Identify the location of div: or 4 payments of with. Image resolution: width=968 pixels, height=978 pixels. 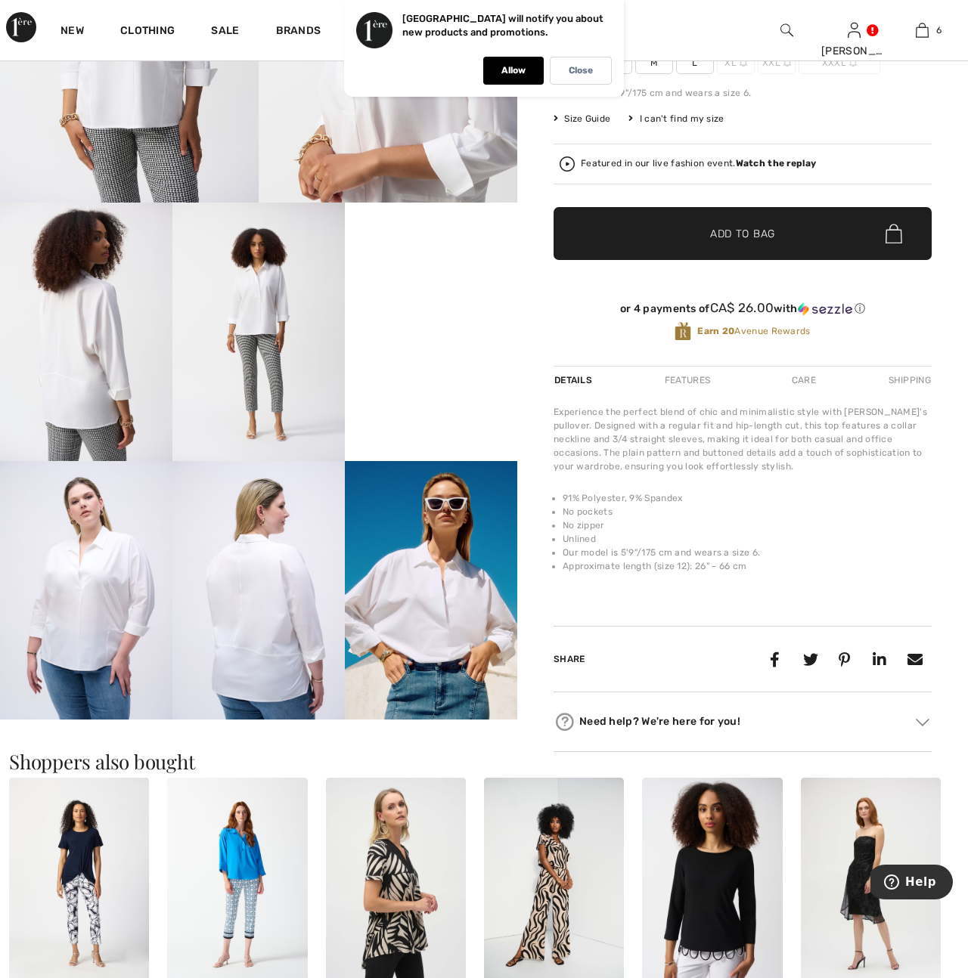
(742, 308).